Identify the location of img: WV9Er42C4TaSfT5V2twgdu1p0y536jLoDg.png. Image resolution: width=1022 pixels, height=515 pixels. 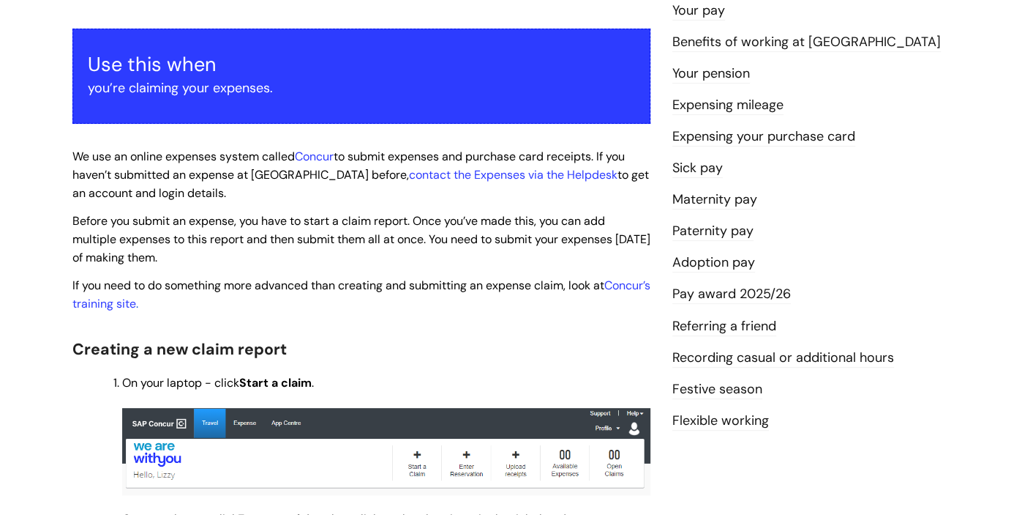
(386, 452).